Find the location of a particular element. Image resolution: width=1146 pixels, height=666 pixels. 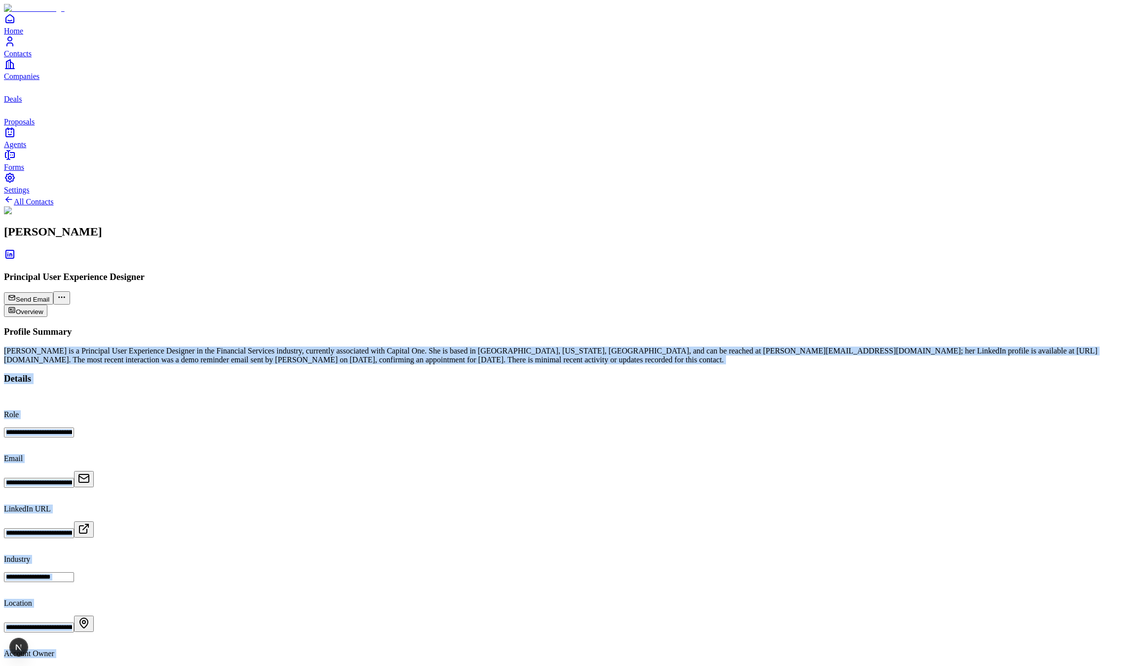

button: Send Email is located at coordinates (29, 298).